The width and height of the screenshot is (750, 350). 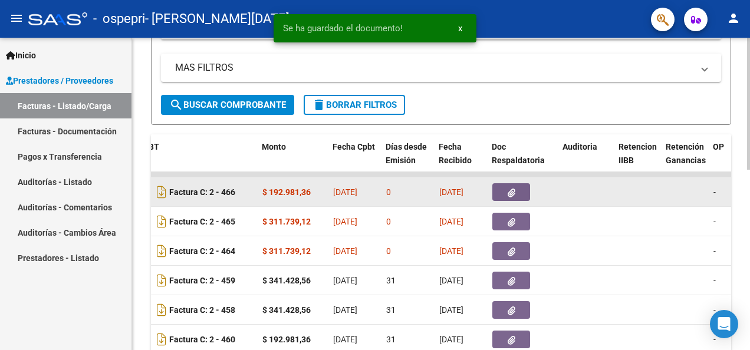 What do you see at coordinates (319, 105) in the screenshot?
I see `mat-icon: delete` at bounding box center [319, 105].